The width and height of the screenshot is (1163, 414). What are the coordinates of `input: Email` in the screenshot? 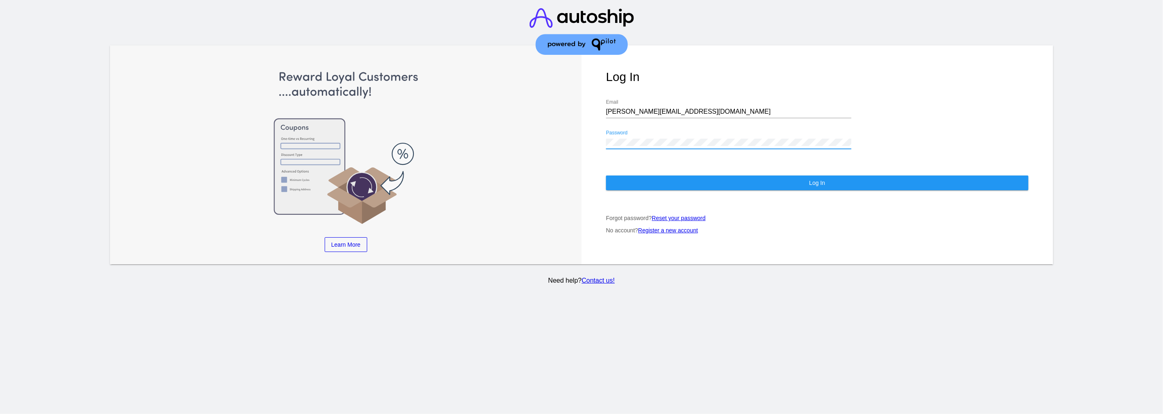 It's located at (729, 112).